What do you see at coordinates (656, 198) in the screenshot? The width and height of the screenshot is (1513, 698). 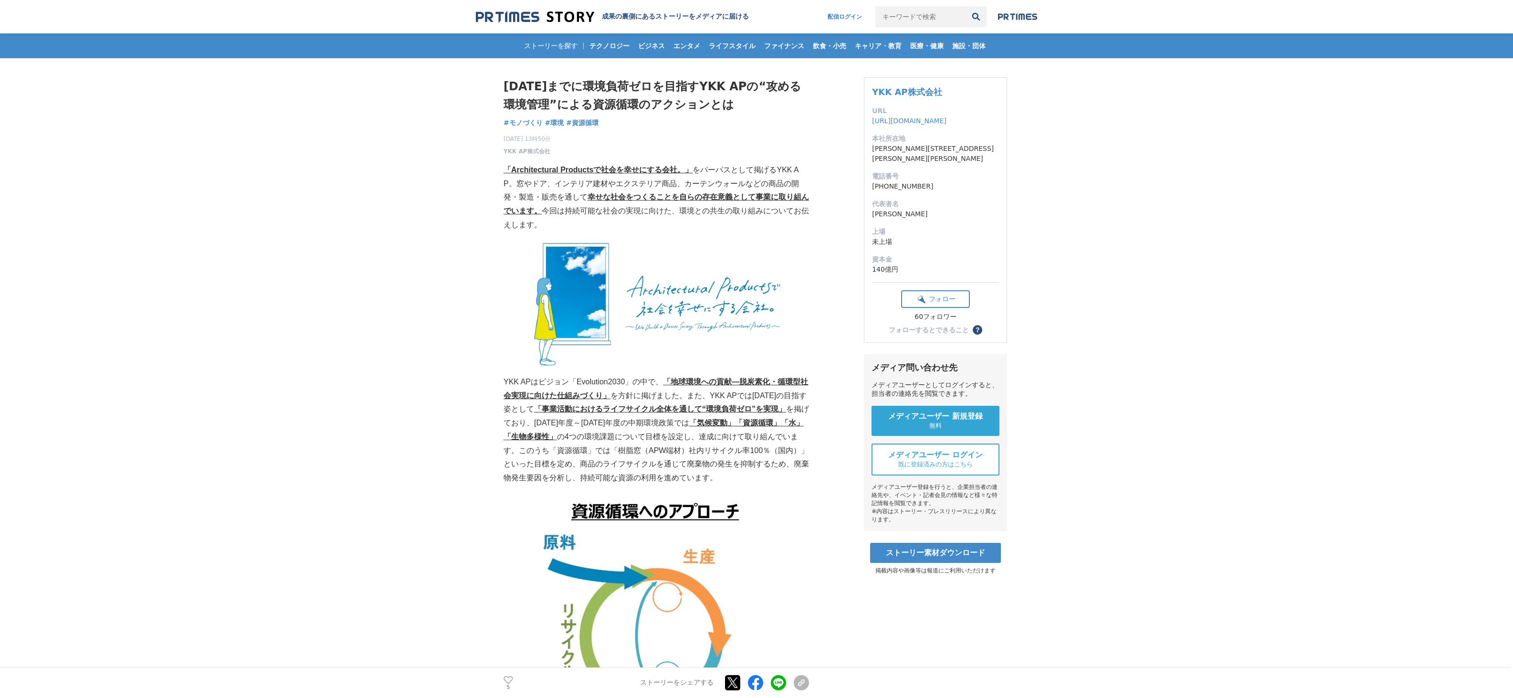 I see `p: をパーパスとして掲げるYKK AP。窓やドア、インテリア建材やエクステリア商品、カーテンウォールなどの商品の開発・製造・販売を通して 今回は持続可能な社会の実現に向けた、環境との共生の取り組みに...` at bounding box center [656, 198].